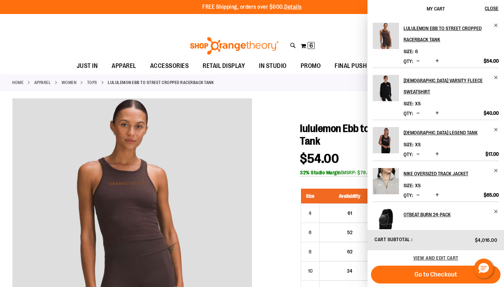  Describe the element at coordinates (484, 269) in the screenshot. I see `button: Hello, have a question? Let’s chat.` at that location.